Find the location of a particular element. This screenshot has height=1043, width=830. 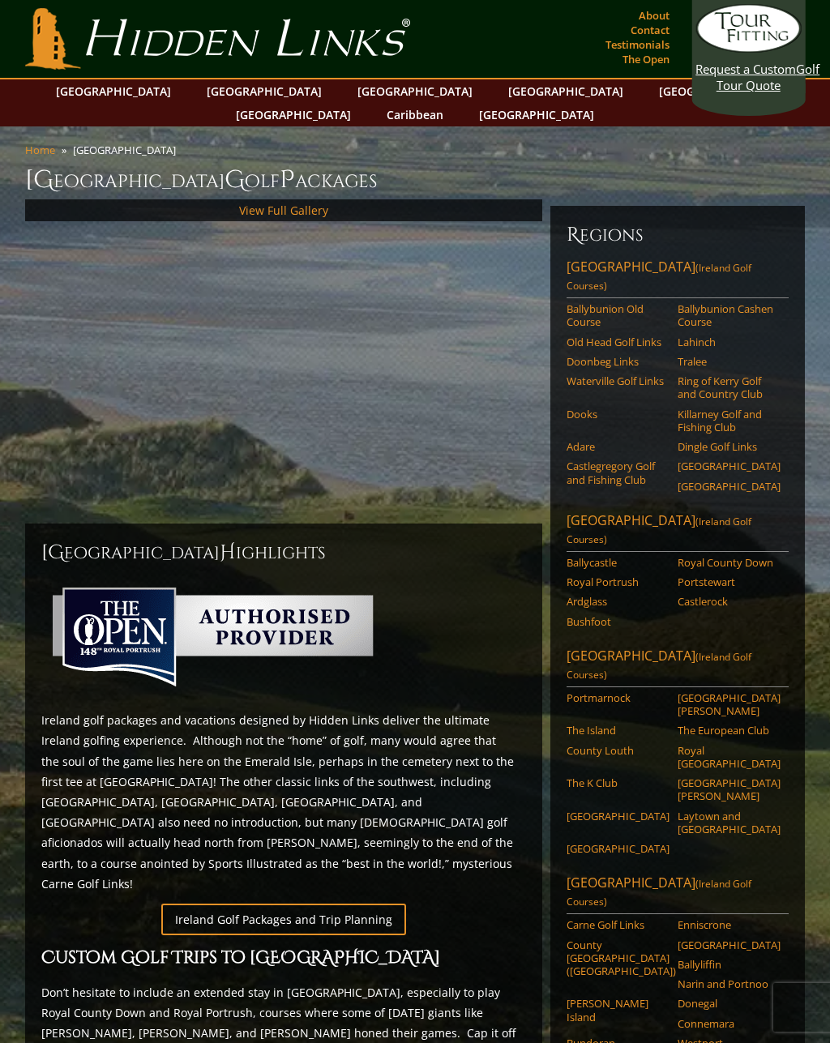

a: Castlegregory Golf and Fishing Club is located at coordinates (617, 473).